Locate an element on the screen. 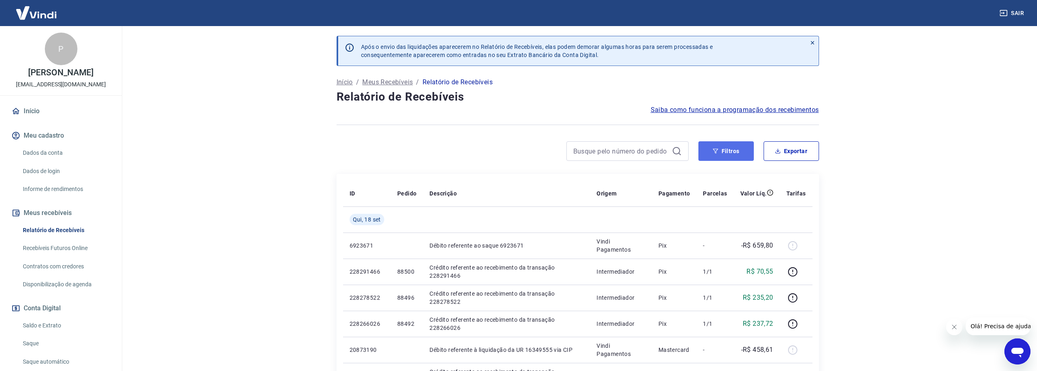  p: Crédito referente ao recebimento da transação 228266026 is located at coordinates (507, 324).